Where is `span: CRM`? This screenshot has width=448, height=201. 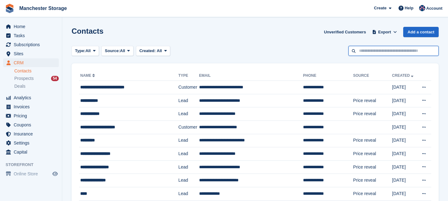 span: CRM is located at coordinates (32, 63).